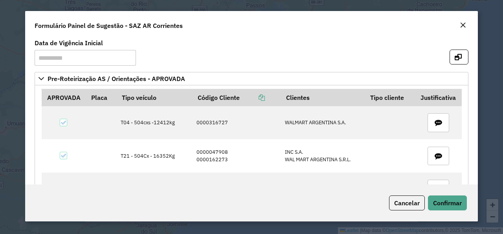 The height and width of the screenshot is (234, 503). Describe the element at coordinates (322, 123) in the screenshot. I see `td: WALMART ARGENTINA S.A.` at that location.